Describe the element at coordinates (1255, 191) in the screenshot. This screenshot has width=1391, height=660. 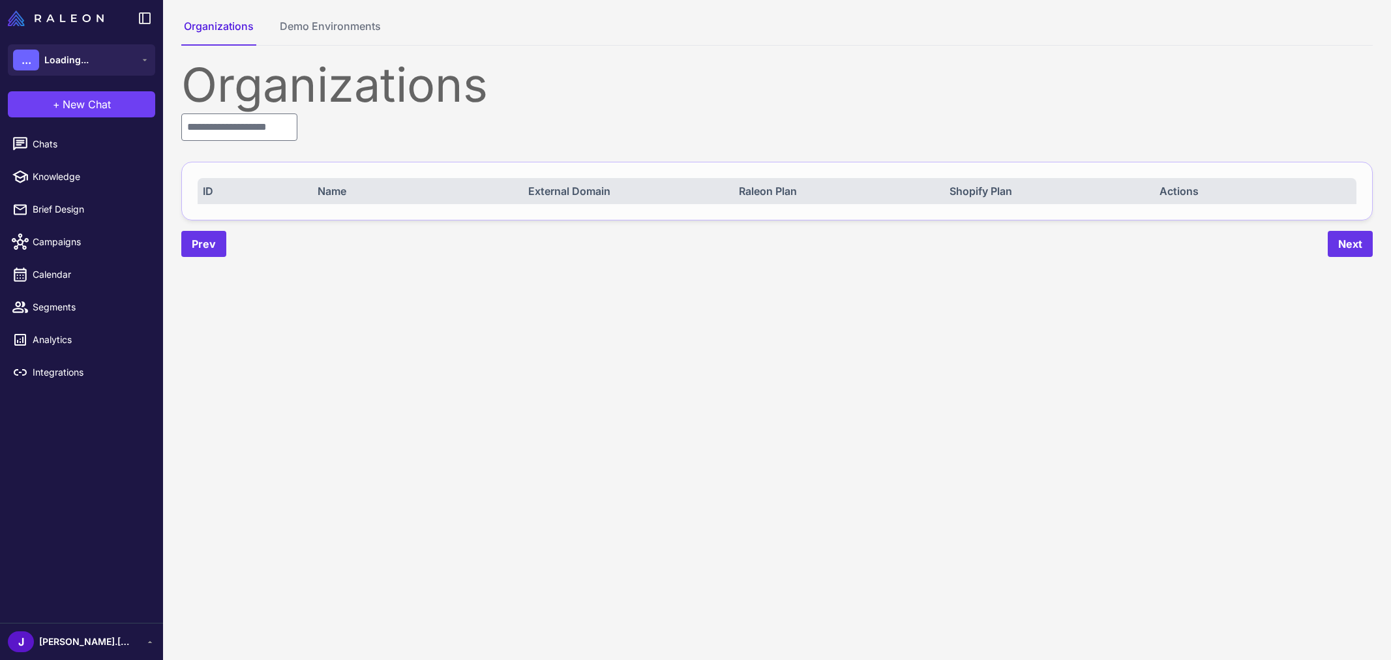
I see `div: Actions` at that location.